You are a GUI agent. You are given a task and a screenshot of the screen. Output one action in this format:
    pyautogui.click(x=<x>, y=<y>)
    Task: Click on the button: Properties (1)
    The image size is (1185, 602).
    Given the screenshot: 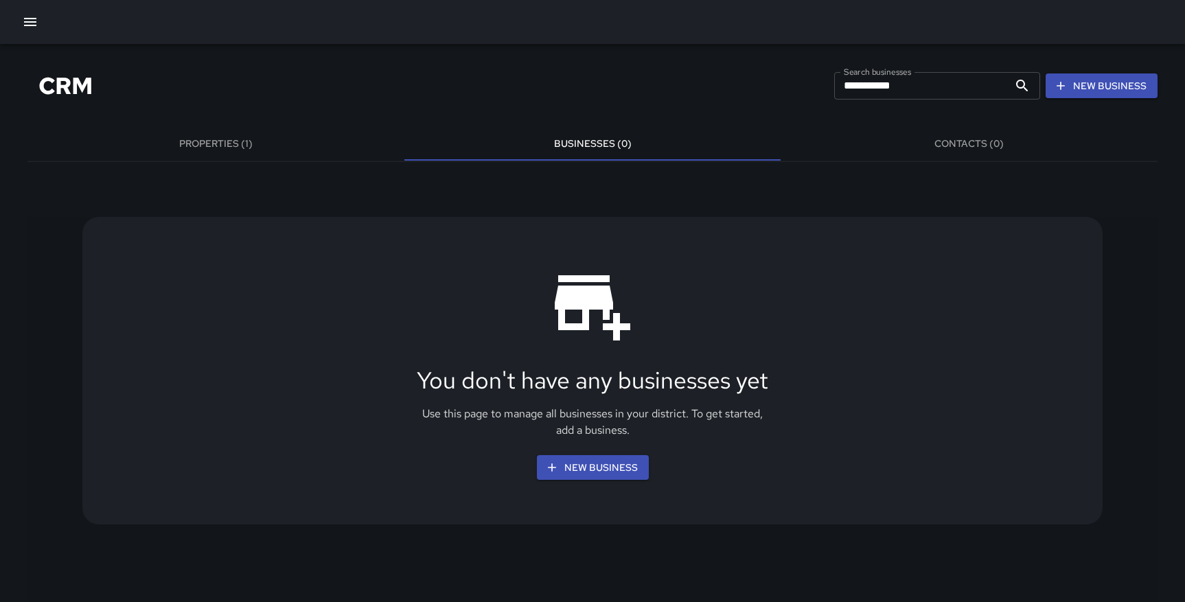 What is the action you would take?
    pyautogui.click(x=215, y=144)
    